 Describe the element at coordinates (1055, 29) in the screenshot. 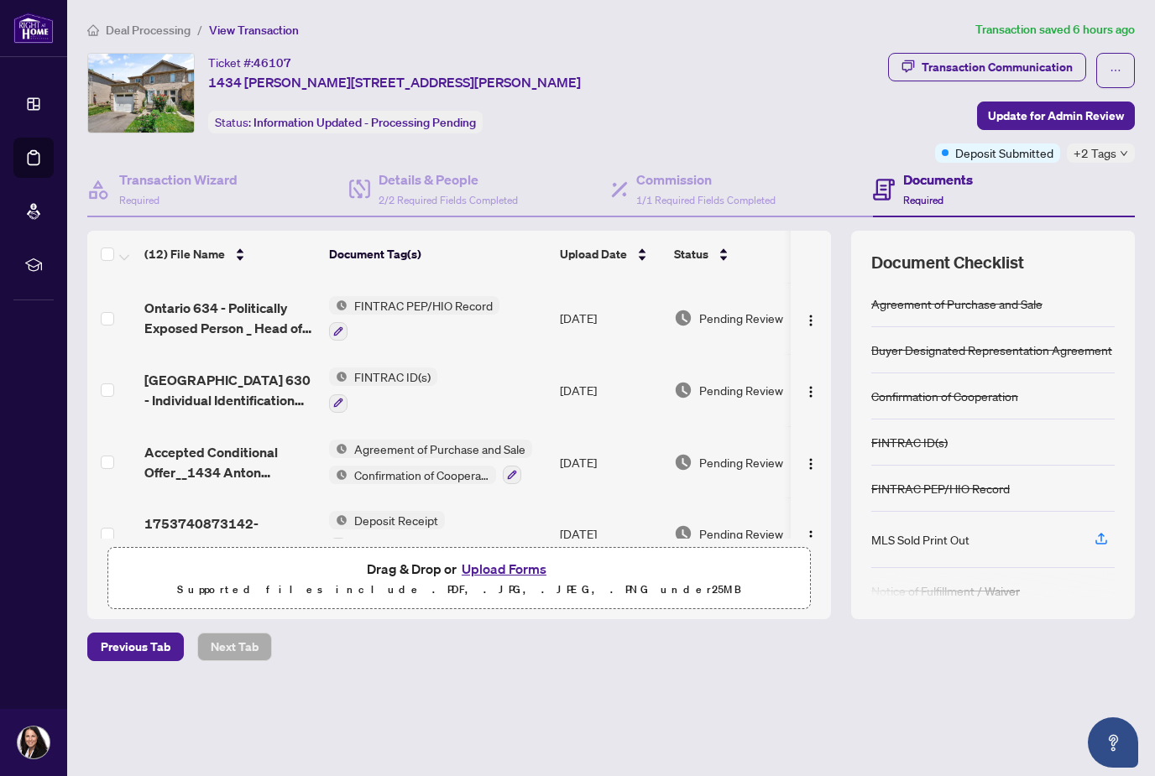

I see `article: Transaction saved 6 hours ago` at that location.